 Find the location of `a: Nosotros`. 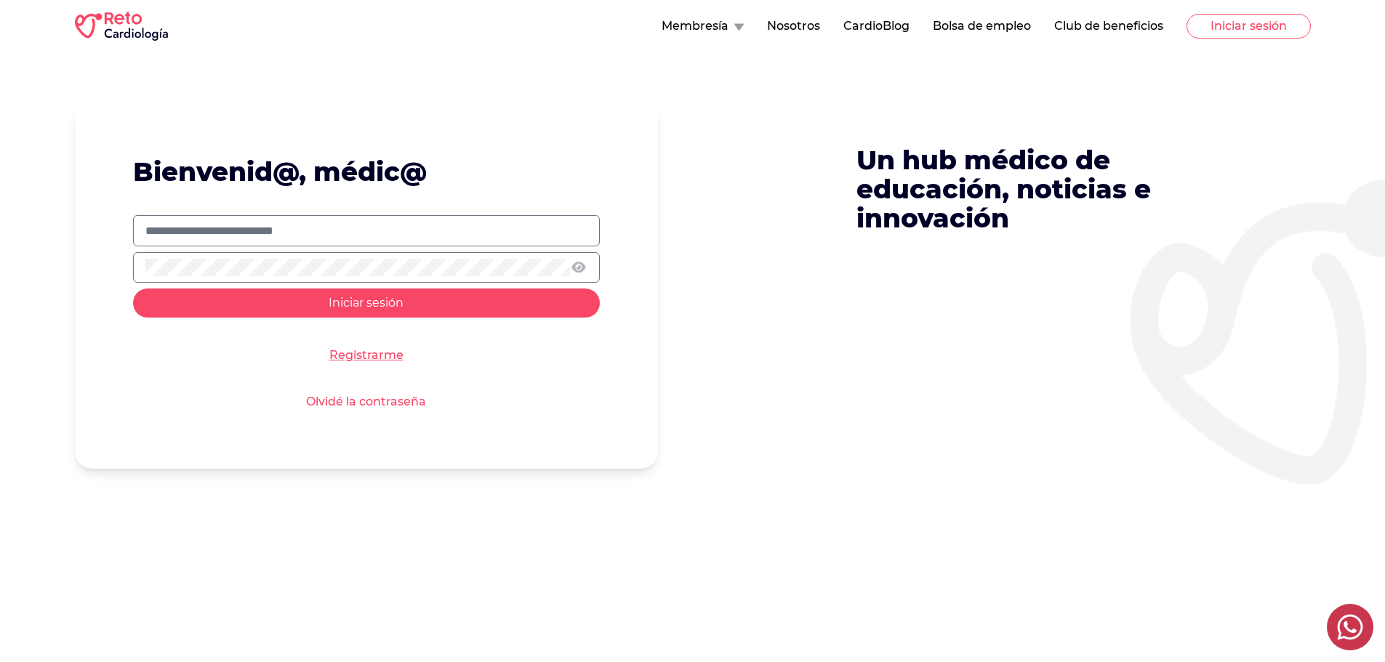

a: Nosotros is located at coordinates (793, 26).